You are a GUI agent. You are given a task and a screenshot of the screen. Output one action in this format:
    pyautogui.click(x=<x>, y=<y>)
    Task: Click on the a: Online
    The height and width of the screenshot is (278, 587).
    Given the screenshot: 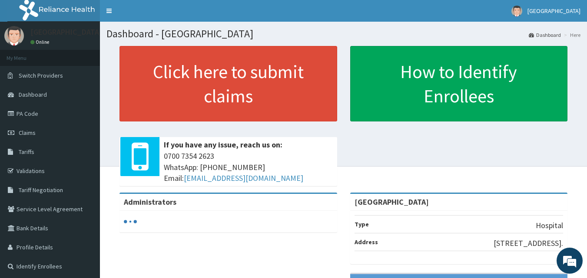 What is the action you would take?
    pyautogui.click(x=41, y=42)
    